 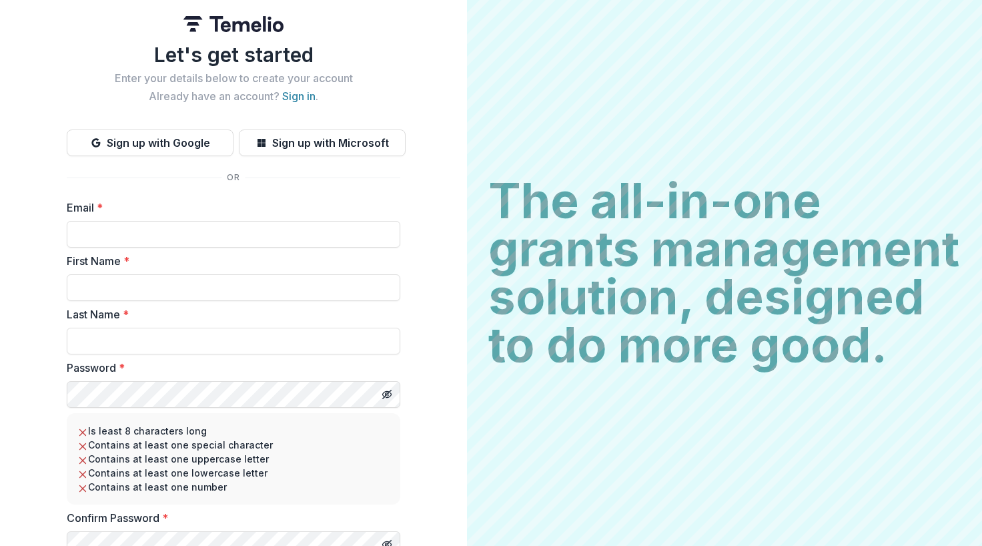 What do you see at coordinates (233, 78) in the screenshot?
I see `h2: Enter your details below to create your account` at bounding box center [233, 78].